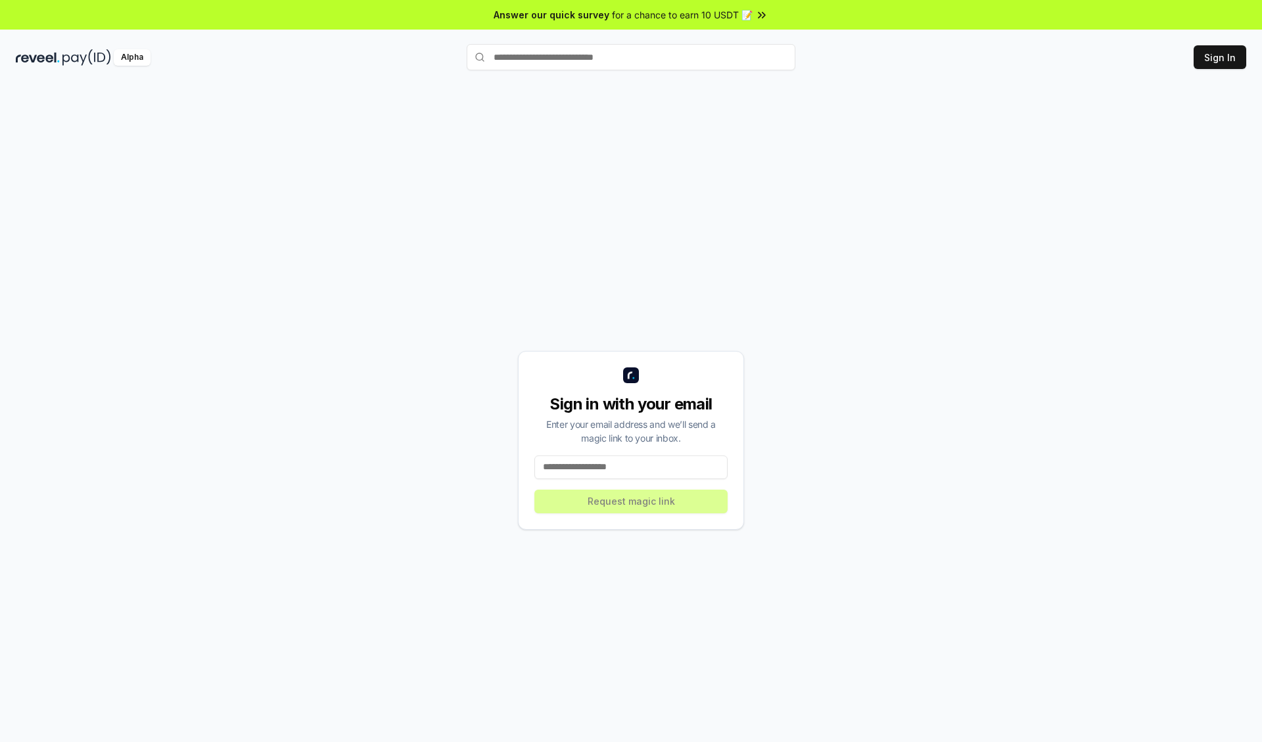  Describe the element at coordinates (37, 57) in the screenshot. I see `img: reveel_dark` at that location.